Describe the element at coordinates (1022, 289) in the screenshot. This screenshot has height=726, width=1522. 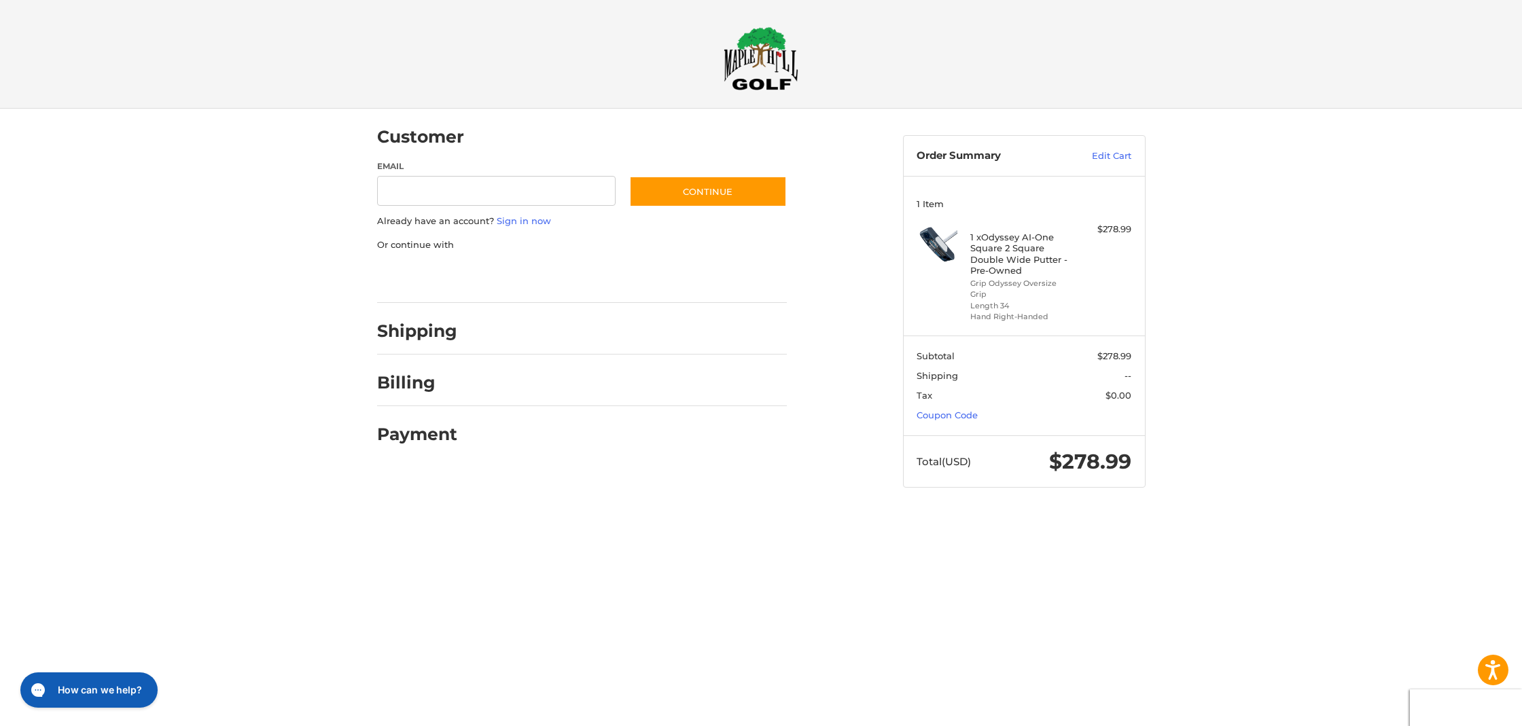
I see `li: Grip Odyssey Oversize Grip` at that location.